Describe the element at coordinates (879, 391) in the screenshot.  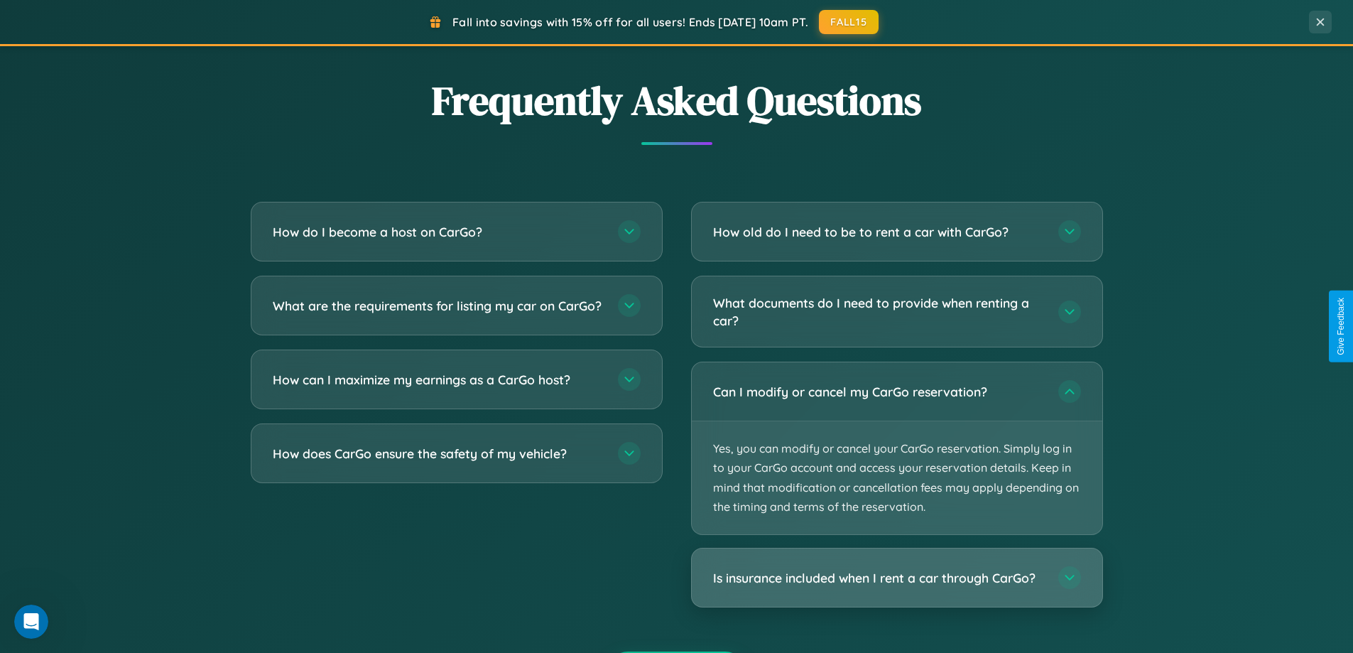
I see `h3: Can I modify or cancel my CarGo reservation?` at that location.